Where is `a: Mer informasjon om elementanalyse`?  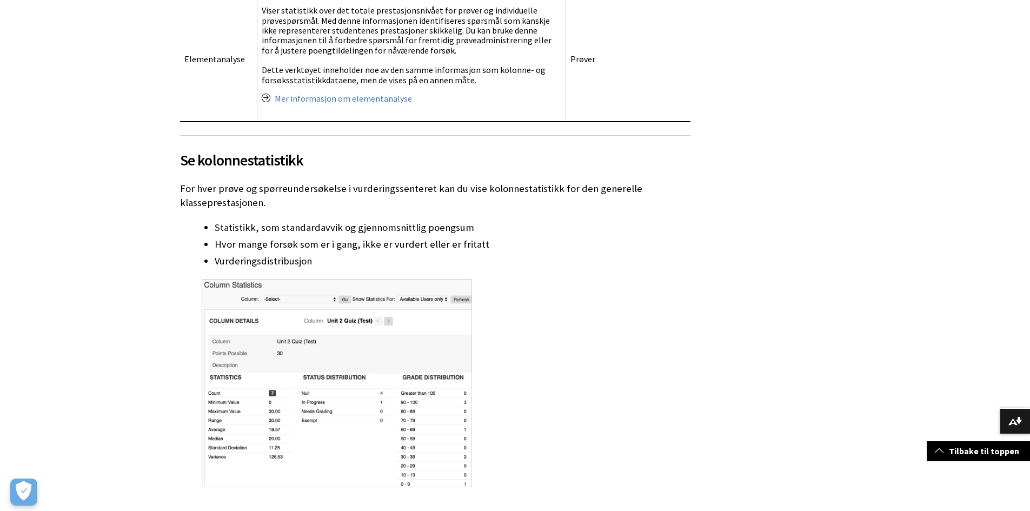 a: Mer informasjon om elementanalyse is located at coordinates (343, 98).